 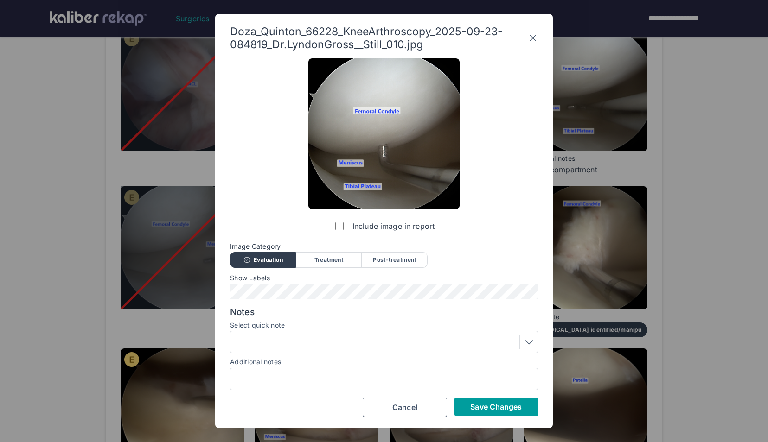 I want to click on button: Save Changes, so click(x=496, y=407).